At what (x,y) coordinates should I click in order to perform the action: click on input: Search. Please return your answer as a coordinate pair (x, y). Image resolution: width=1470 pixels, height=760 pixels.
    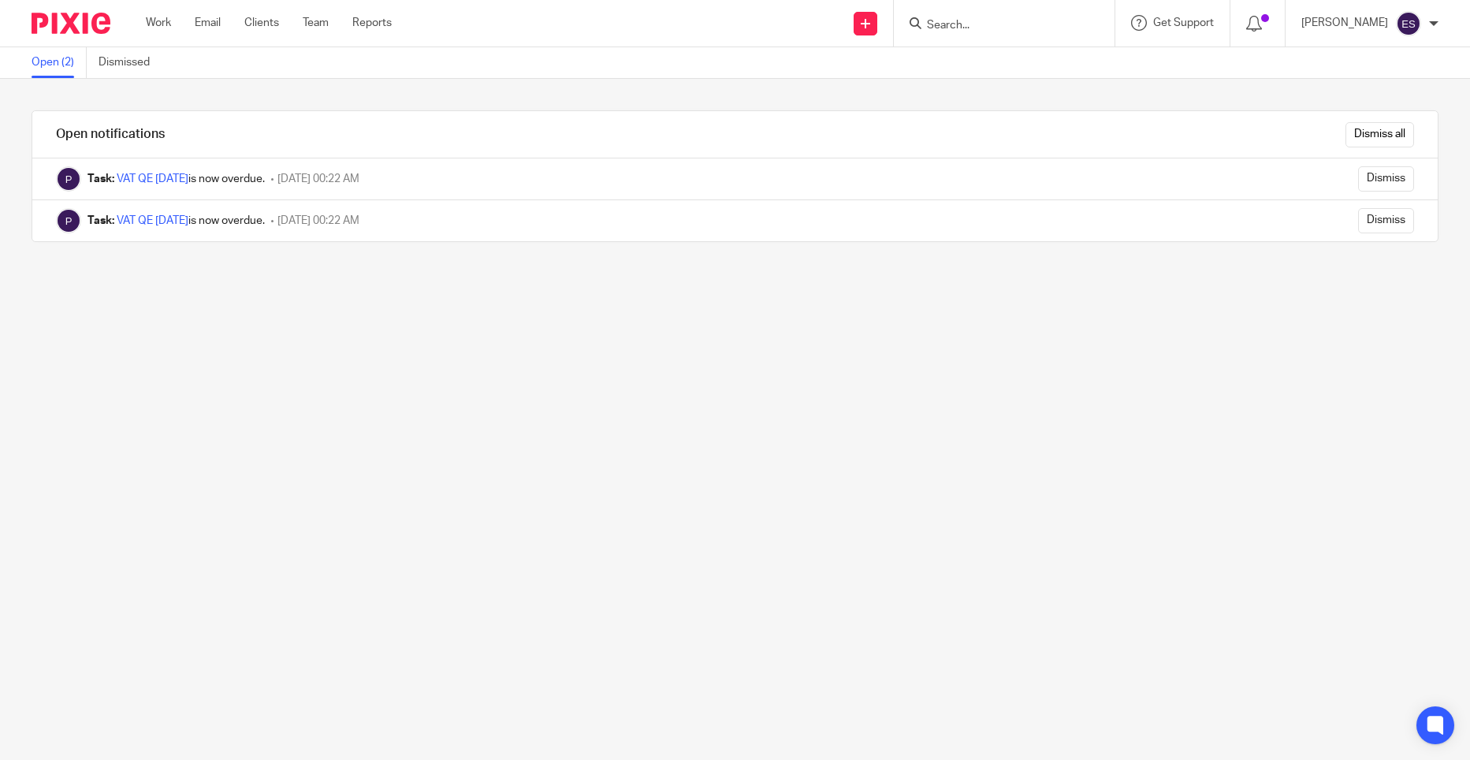
    Looking at the image, I should click on (996, 26).